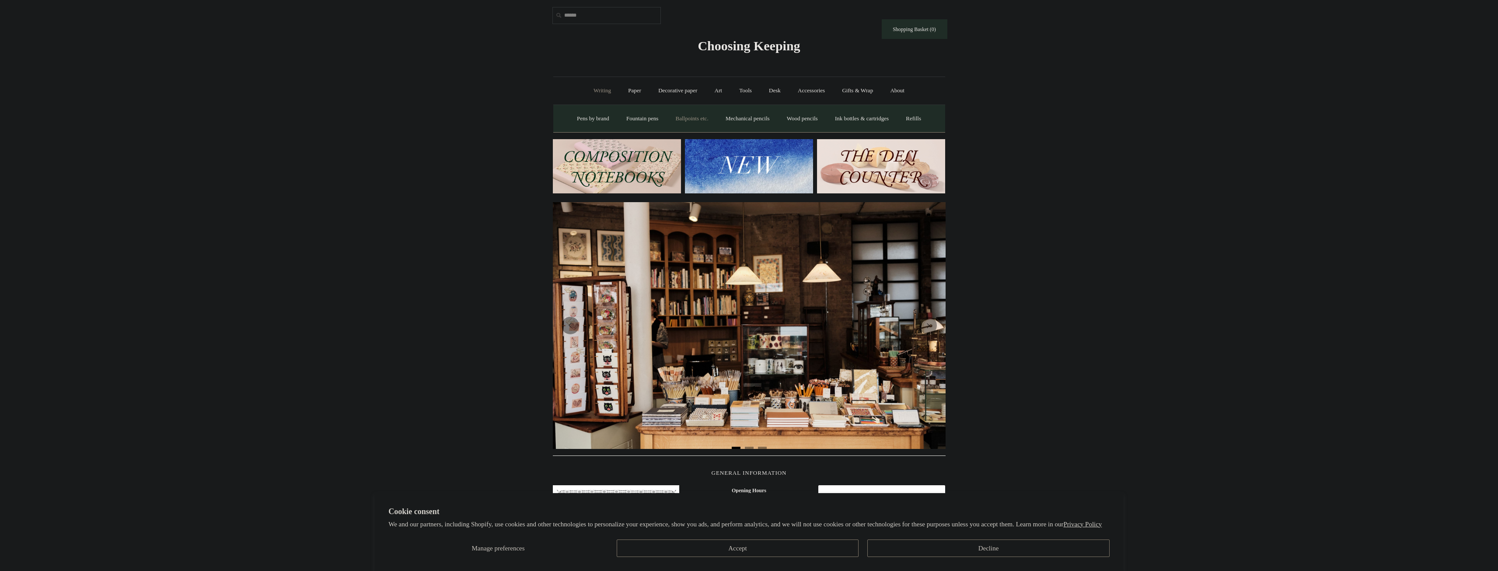 The image size is (1498, 571). I want to click on a: Ink bottles & cartridges, so click(861, 118).